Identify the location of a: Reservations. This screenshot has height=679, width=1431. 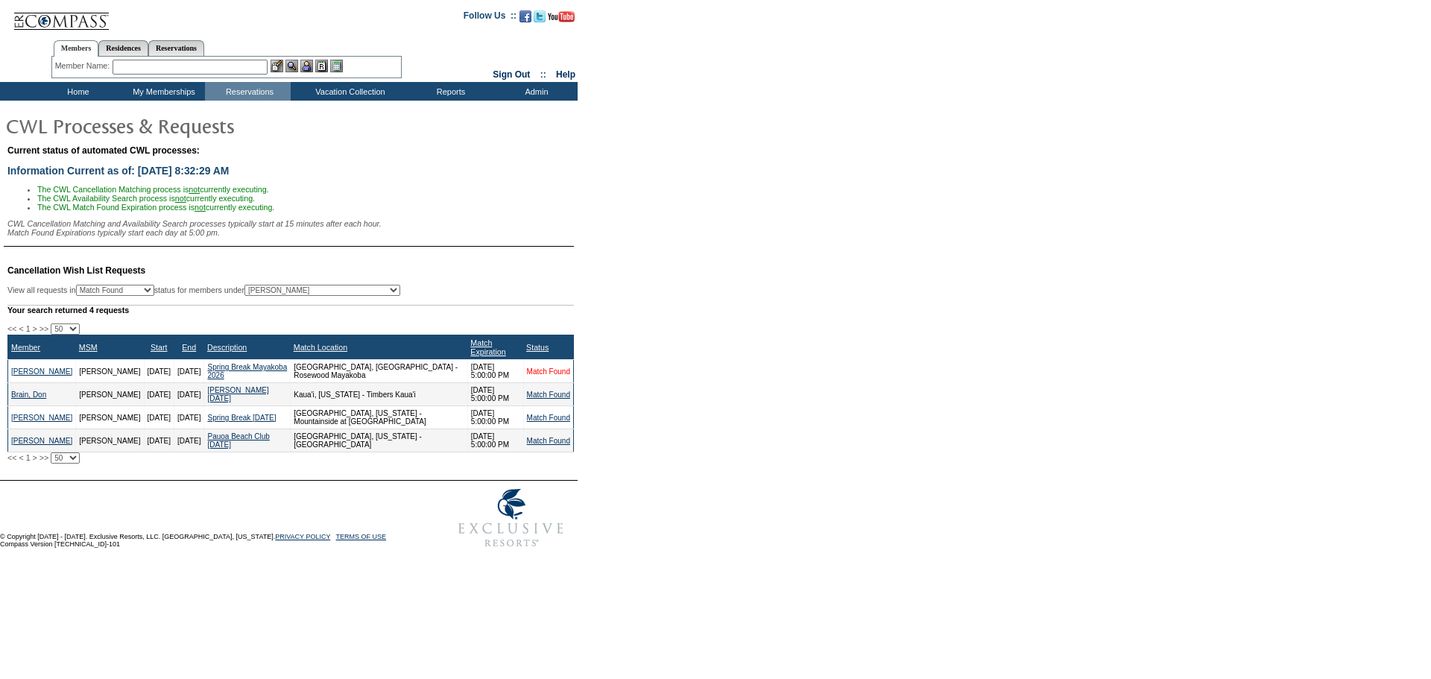
(176, 48).